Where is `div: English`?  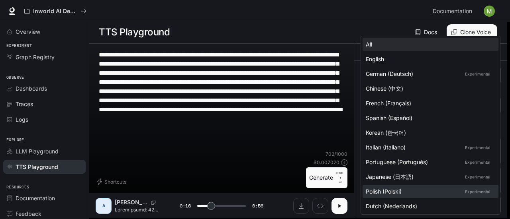
div: English is located at coordinates (429, 59).